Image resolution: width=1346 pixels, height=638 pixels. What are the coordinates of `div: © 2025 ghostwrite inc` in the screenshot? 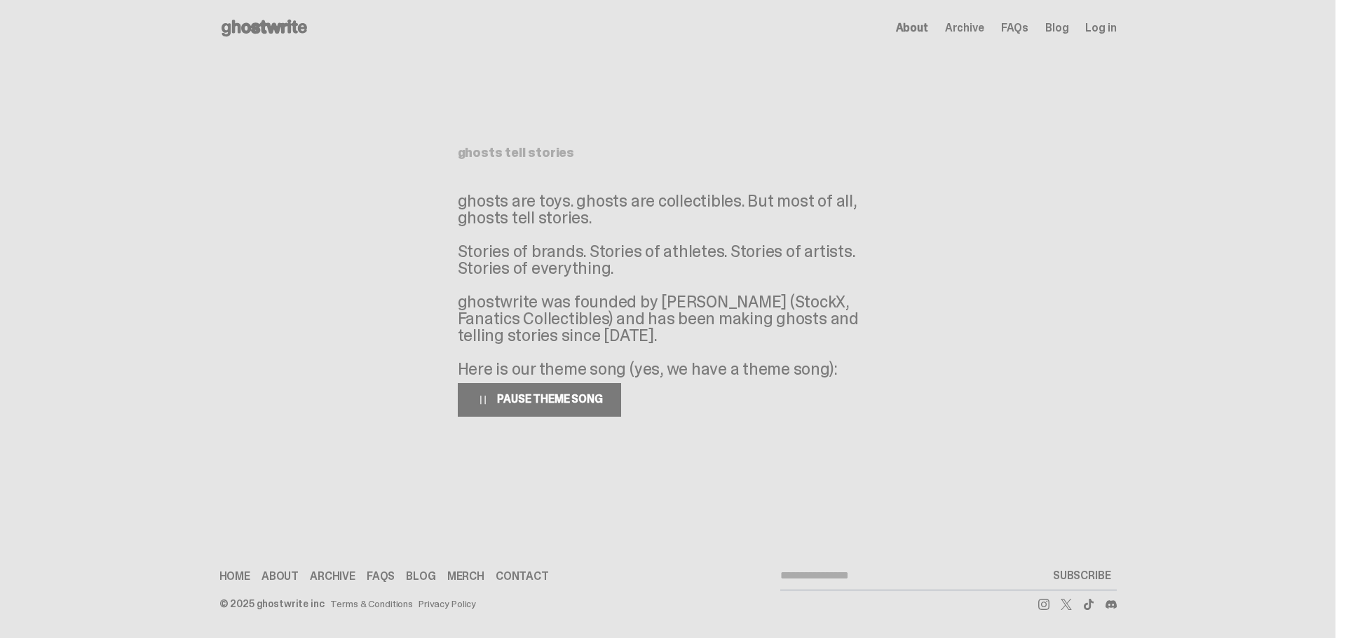 It's located at (272, 604).